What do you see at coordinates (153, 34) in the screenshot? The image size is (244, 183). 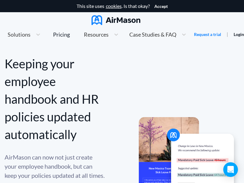 I see `span: Case Studies & FAQ` at bounding box center [153, 34].